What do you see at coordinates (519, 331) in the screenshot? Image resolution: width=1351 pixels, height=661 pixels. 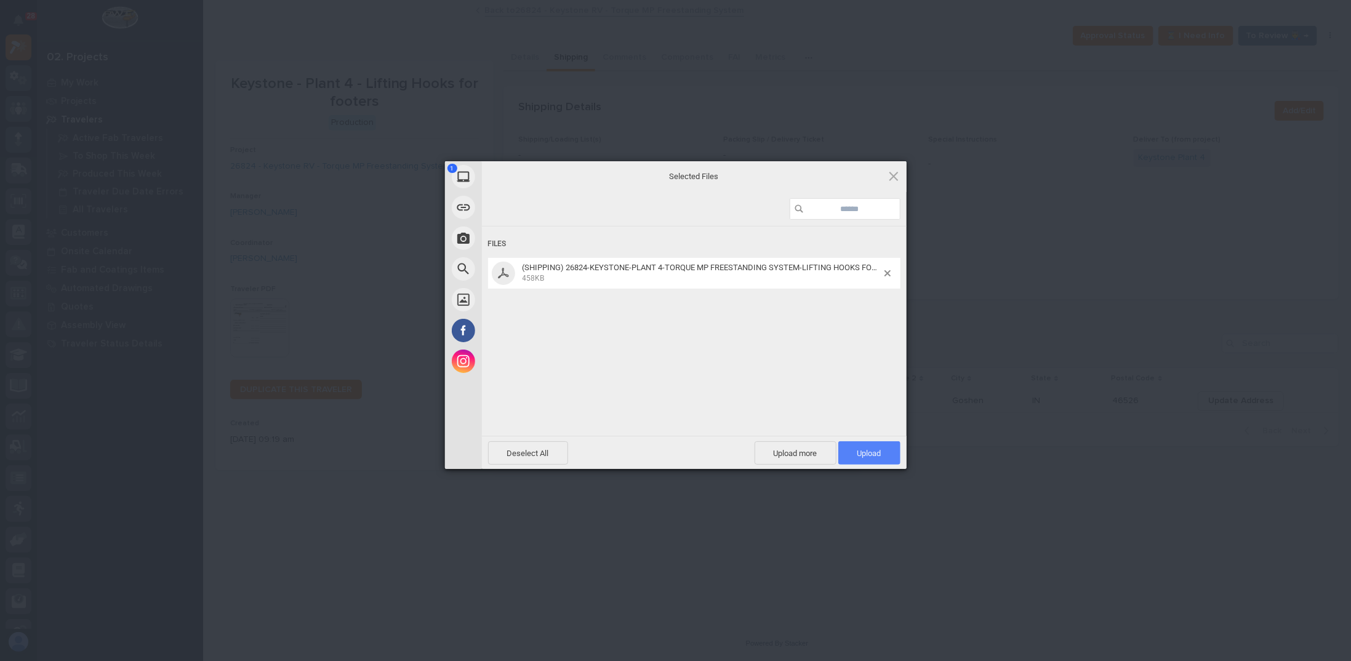 I see `div: Facebook` at bounding box center [519, 331].